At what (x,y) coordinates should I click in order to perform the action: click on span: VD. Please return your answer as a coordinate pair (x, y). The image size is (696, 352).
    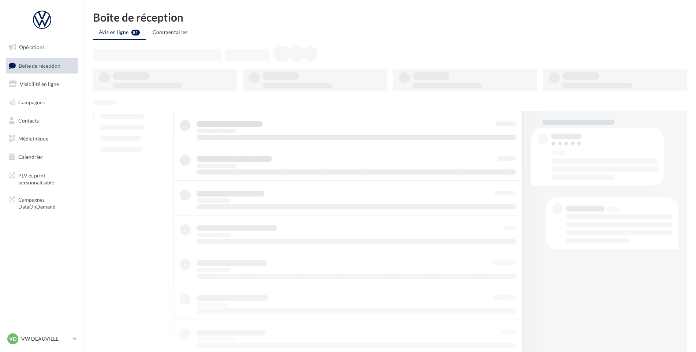
    Looking at the image, I should click on (13, 339).